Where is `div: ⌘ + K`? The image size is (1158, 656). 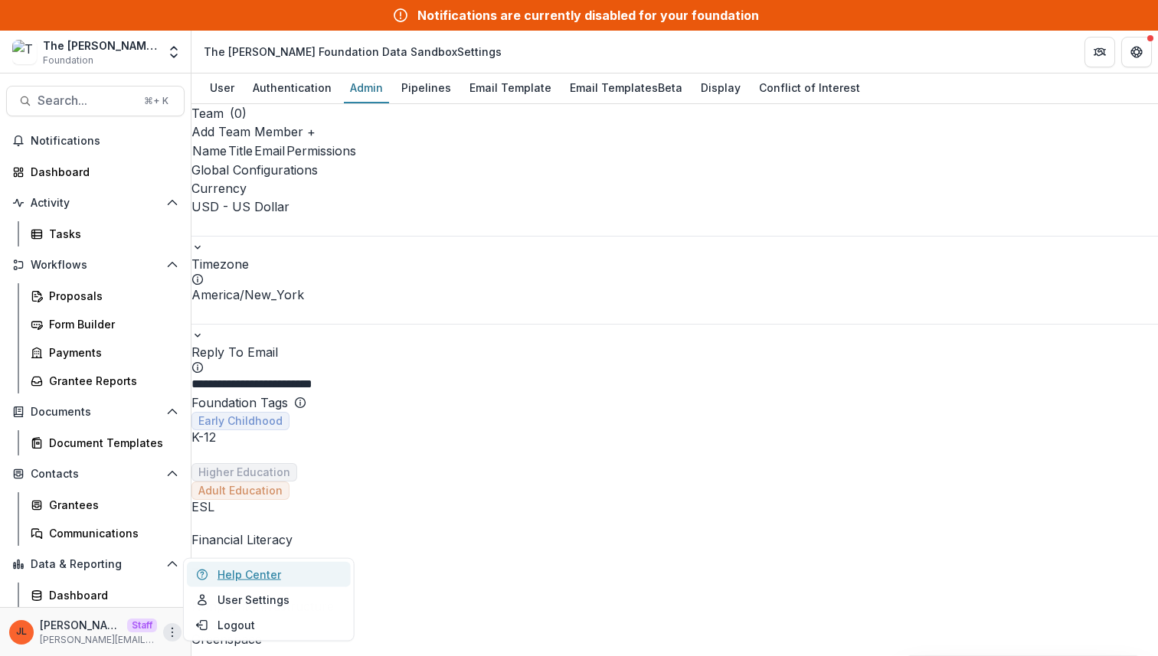
div: ⌘ + K is located at coordinates (156, 101).